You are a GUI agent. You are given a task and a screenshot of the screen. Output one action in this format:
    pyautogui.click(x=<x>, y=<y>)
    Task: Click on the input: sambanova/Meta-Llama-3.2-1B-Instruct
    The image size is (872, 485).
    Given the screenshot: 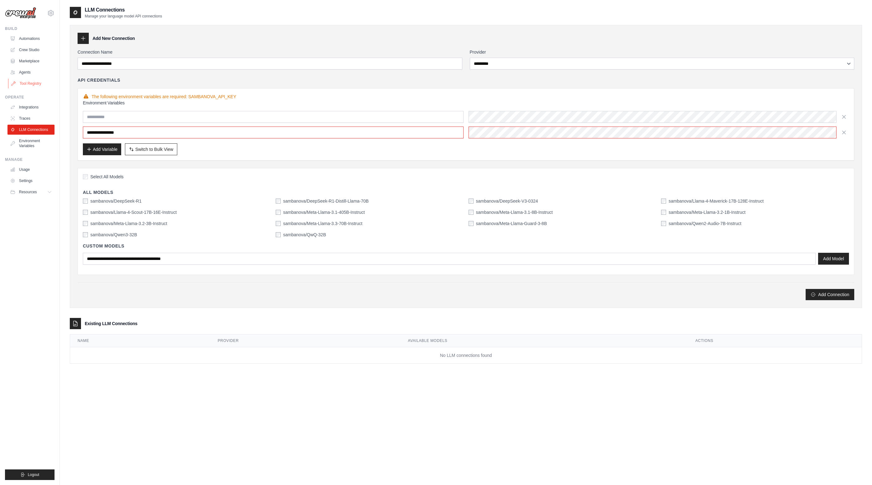 What is the action you would take?
    pyautogui.click(x=663, y=212)
    